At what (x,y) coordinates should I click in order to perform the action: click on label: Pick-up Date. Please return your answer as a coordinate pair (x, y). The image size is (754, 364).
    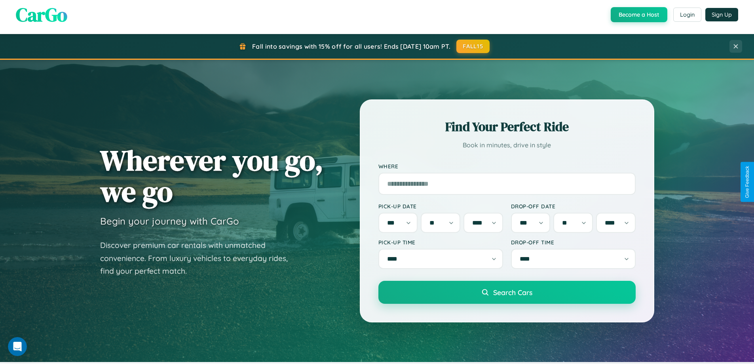
    Looking at the image, I should click on (441, 206).